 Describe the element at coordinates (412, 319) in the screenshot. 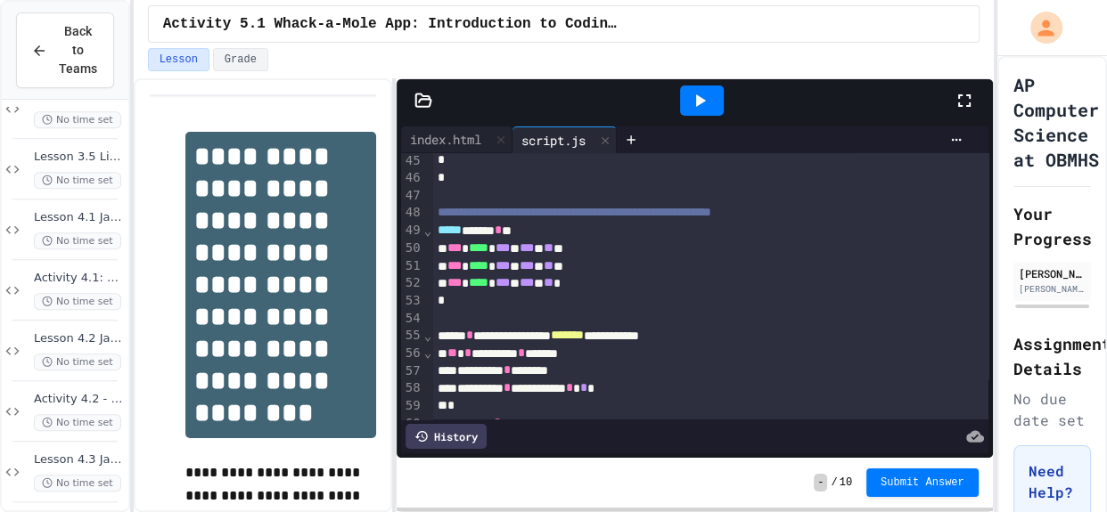

I see `div: 54` at that location.